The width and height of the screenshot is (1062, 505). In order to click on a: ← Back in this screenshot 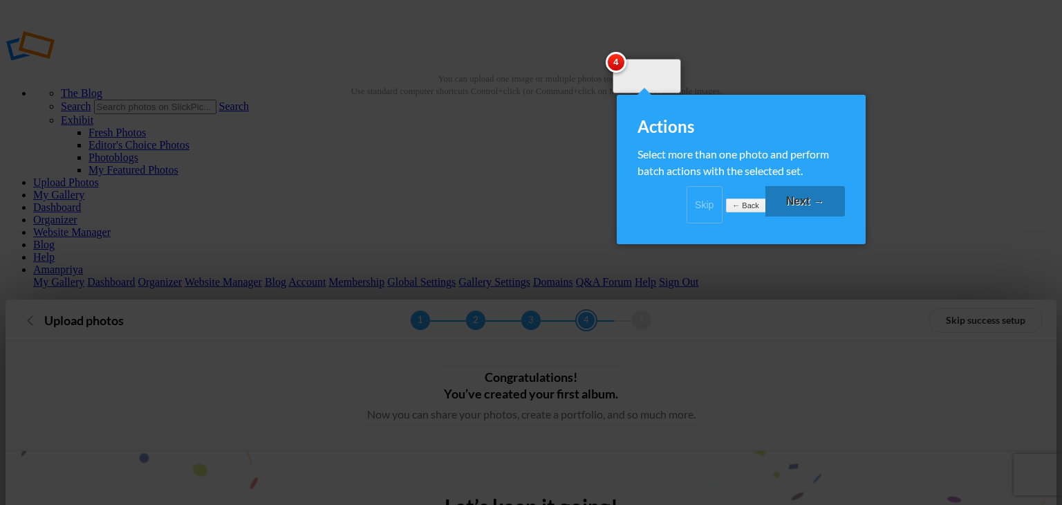, I will do `click(745, 205)`.